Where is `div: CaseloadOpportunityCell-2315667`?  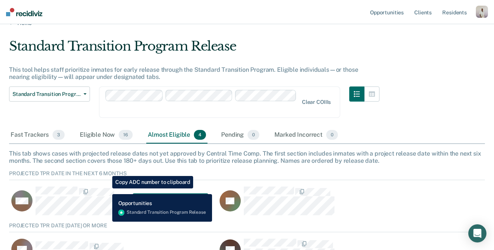
div: CaseloadOpportunityCell-2315667 is located at coordinates (321, 202).